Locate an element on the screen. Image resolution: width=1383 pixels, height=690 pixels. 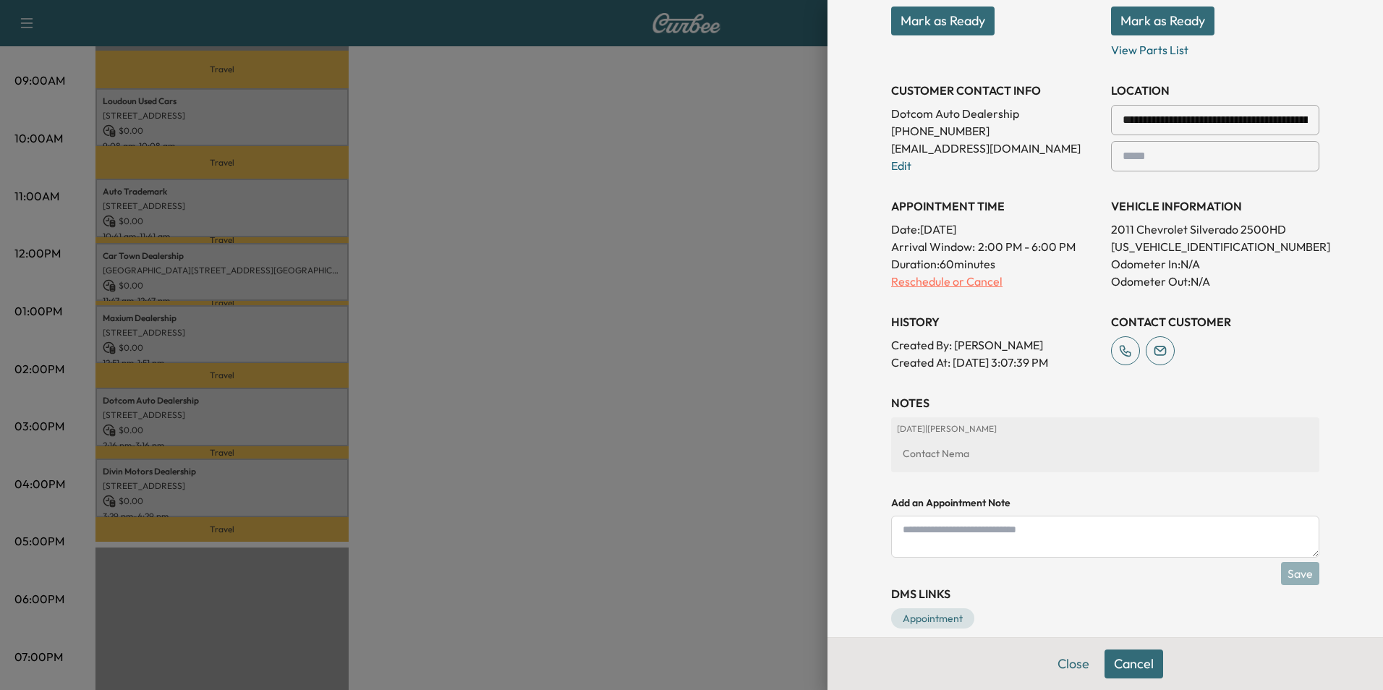
div: Contact Nema is located at coordinates (1105, 453).